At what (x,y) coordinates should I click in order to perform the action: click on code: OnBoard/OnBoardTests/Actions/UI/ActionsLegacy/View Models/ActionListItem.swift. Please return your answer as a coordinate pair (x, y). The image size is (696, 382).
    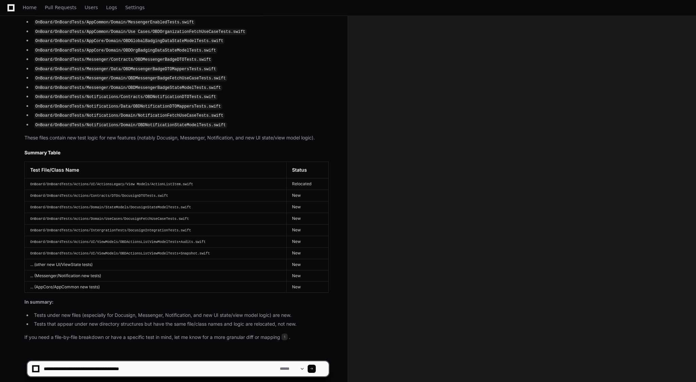
    Looking at the image, I should click on (112, 184).